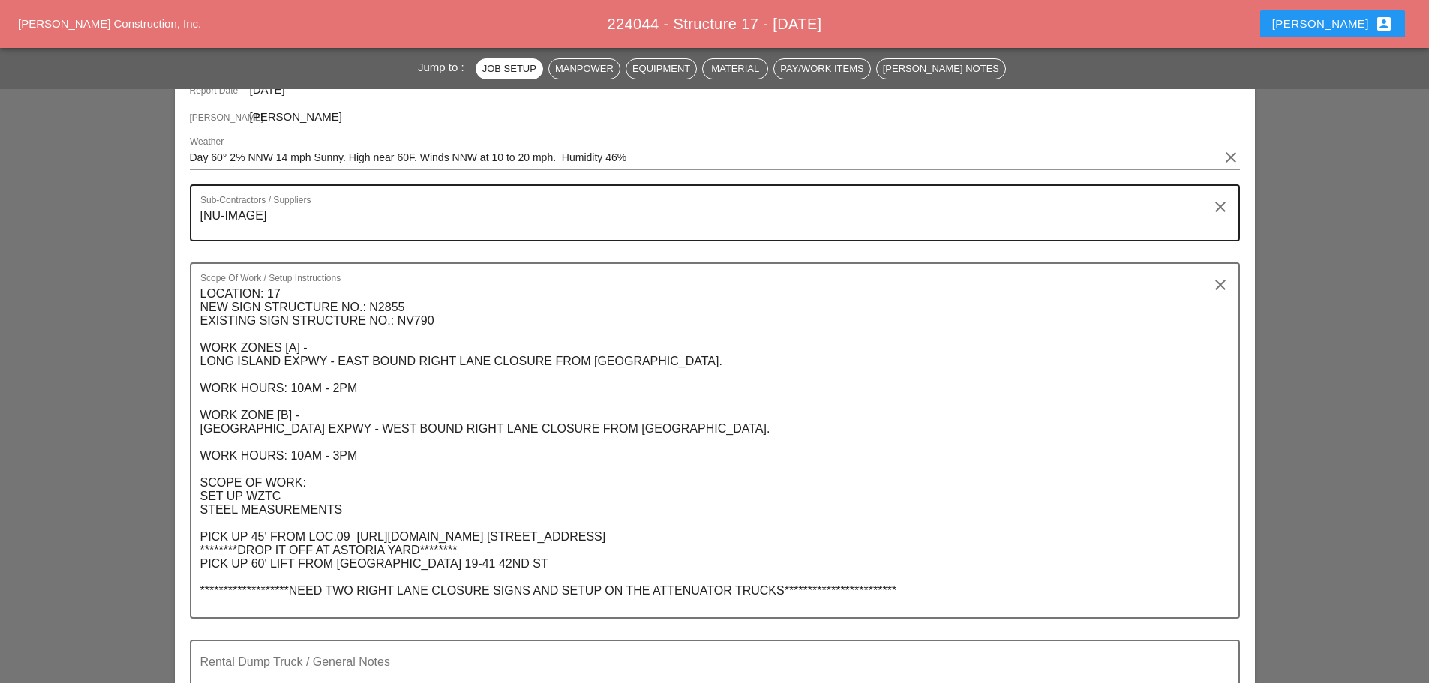 The height and width of the screenshot is (683, 1429). I want to click on button: Pay/Work Items, so click(821, 69).